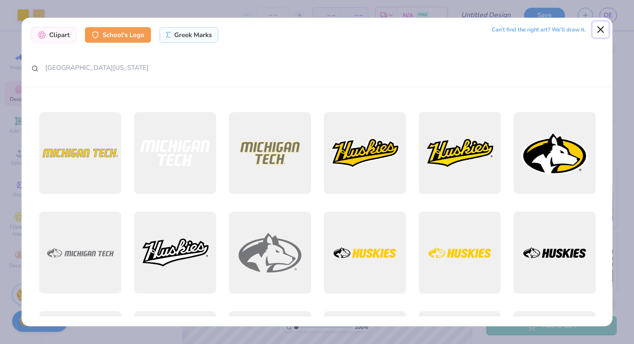 The image size is (634, 344). Describe the element at coordinates (539, 30) in the screenshot. I see `div: Can’t find the right art? We’ll draw it.` at that location.